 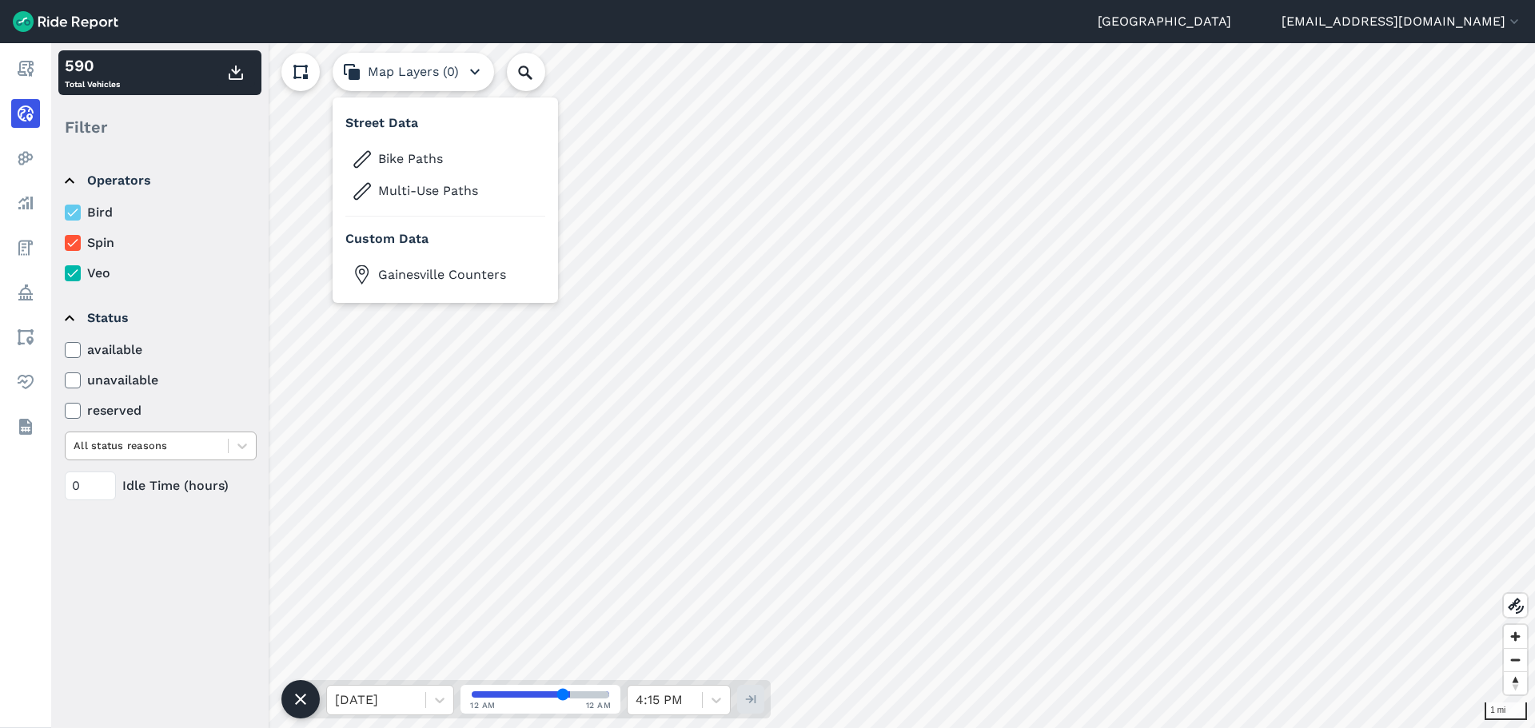 I want to click on button: Zoom out, so click(x=1515, y=659).